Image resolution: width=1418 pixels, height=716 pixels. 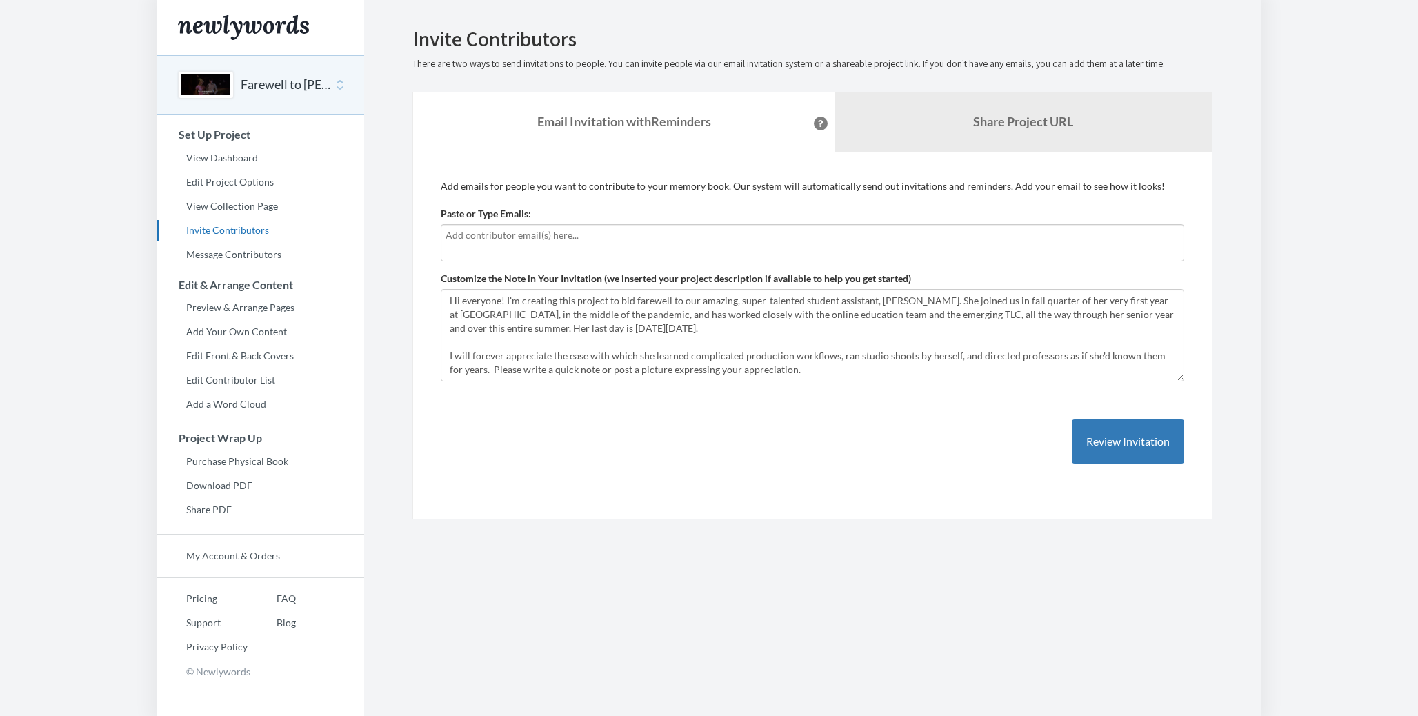 I want to click on h3: Project Wrap Up, so click(x=261, y=438).